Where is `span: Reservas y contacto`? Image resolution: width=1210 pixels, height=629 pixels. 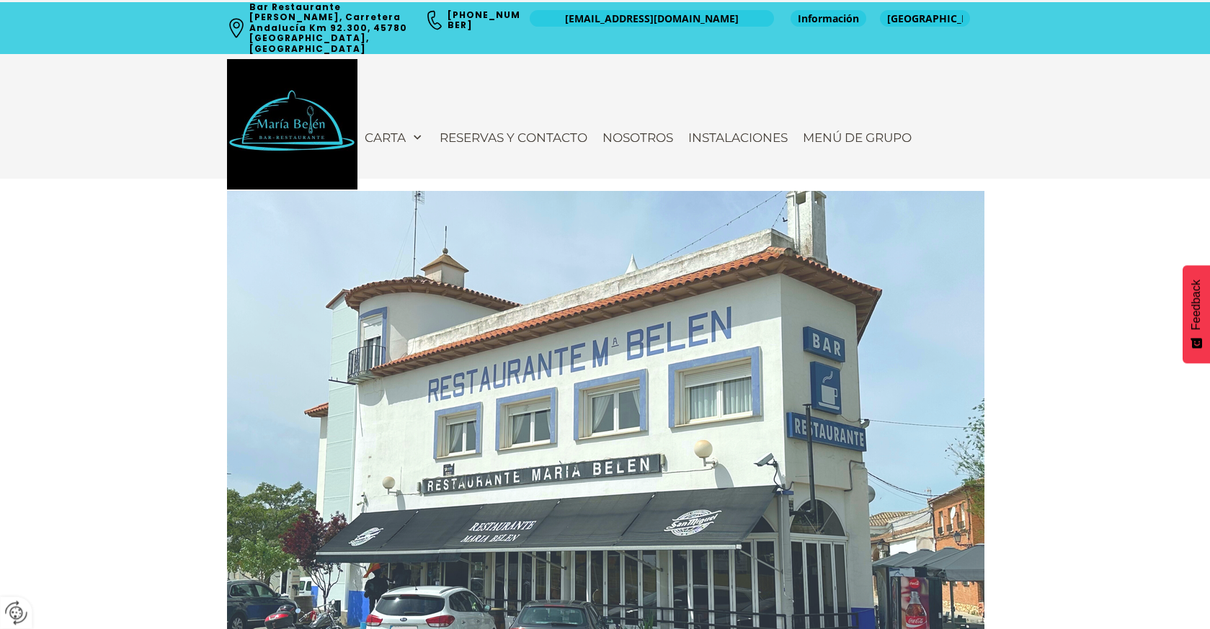
span: Reservas y contacto is located at coordinates (513, 138).